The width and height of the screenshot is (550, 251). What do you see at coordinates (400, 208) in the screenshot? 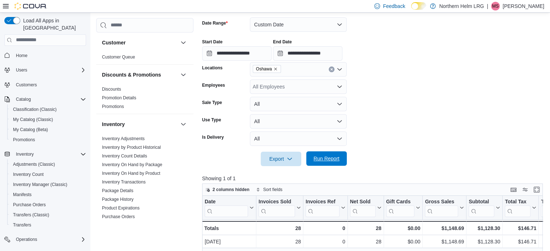
I see `div: Gift Card Sales` at bounding box center [400, 208].